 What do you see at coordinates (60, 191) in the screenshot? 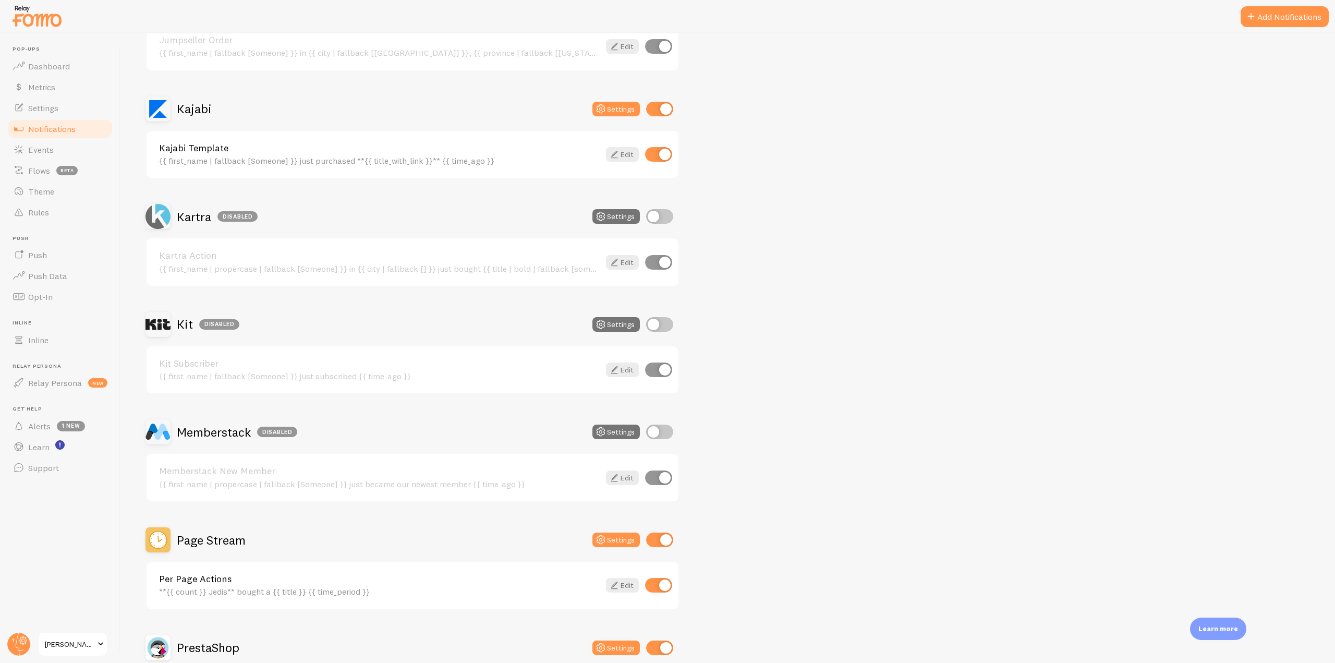
I see `a: Theme` at bounding box center [60, 191].